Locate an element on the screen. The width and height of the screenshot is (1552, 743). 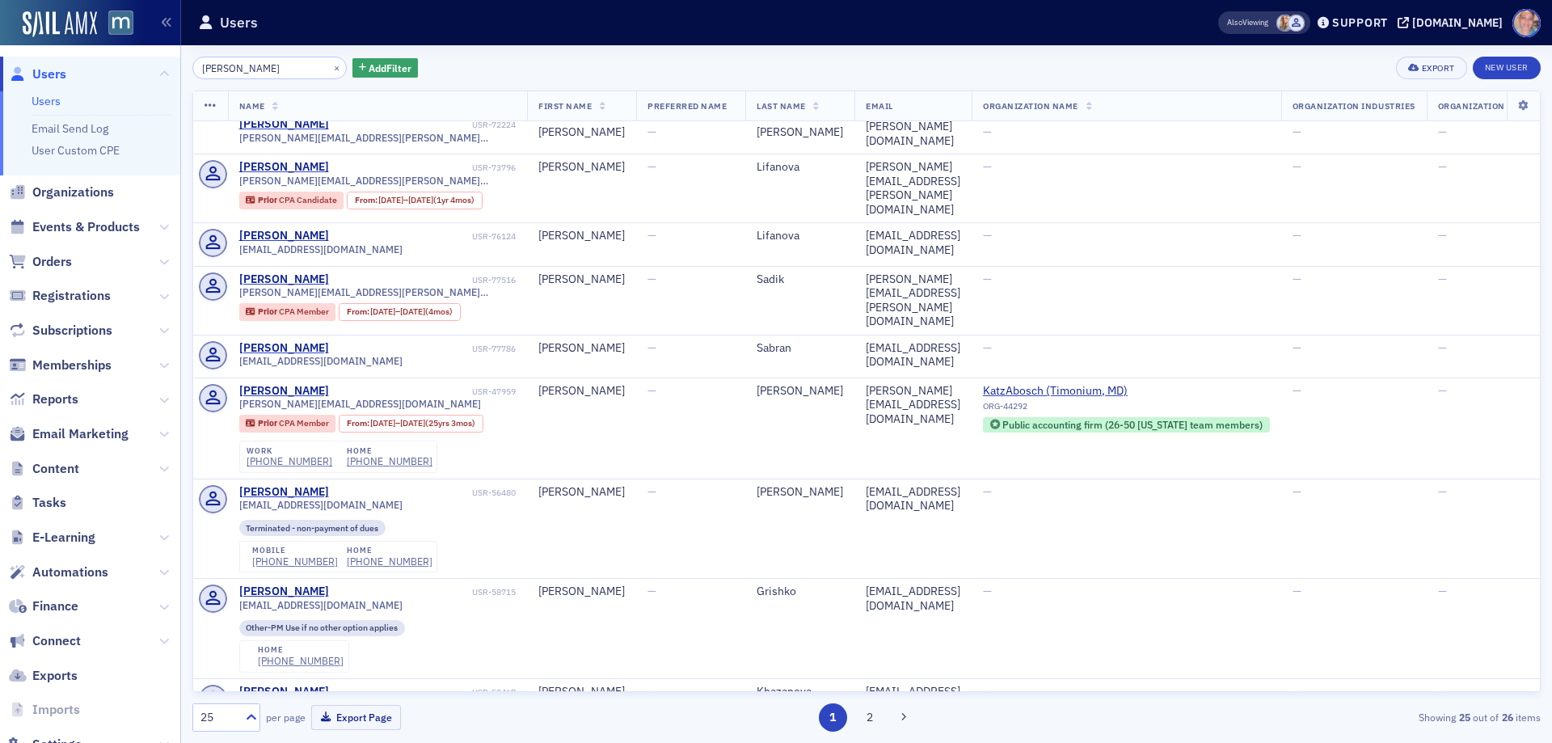
div: Prior: Prior: CPA Candidate is located at coordinates (292, 200).